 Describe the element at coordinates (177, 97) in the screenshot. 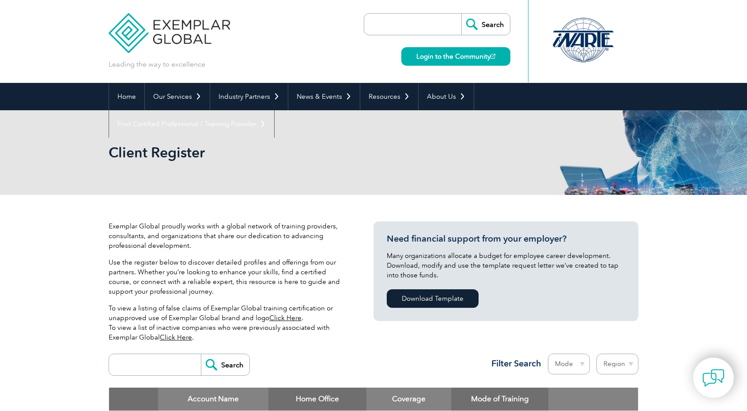

I see `a: Our Services` at that location.